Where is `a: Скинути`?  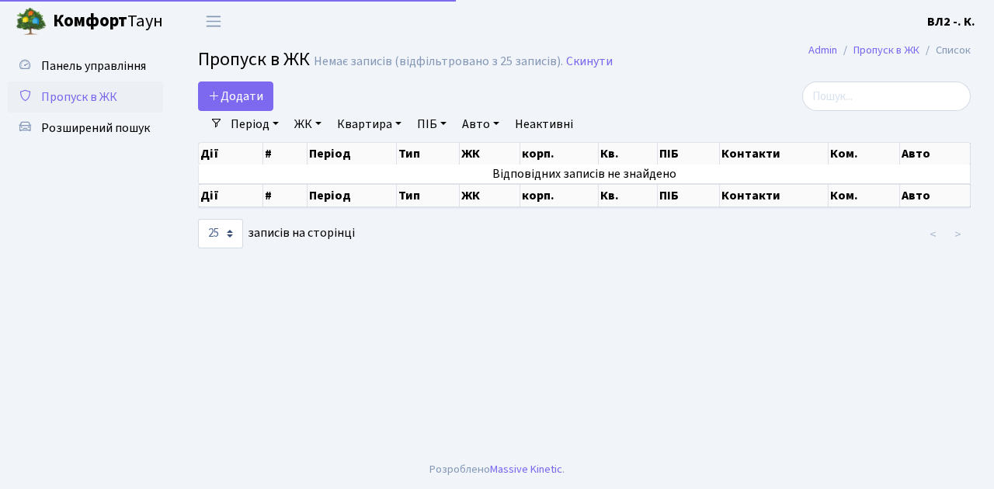 a: Скинути is located at coordinates (589, 61).